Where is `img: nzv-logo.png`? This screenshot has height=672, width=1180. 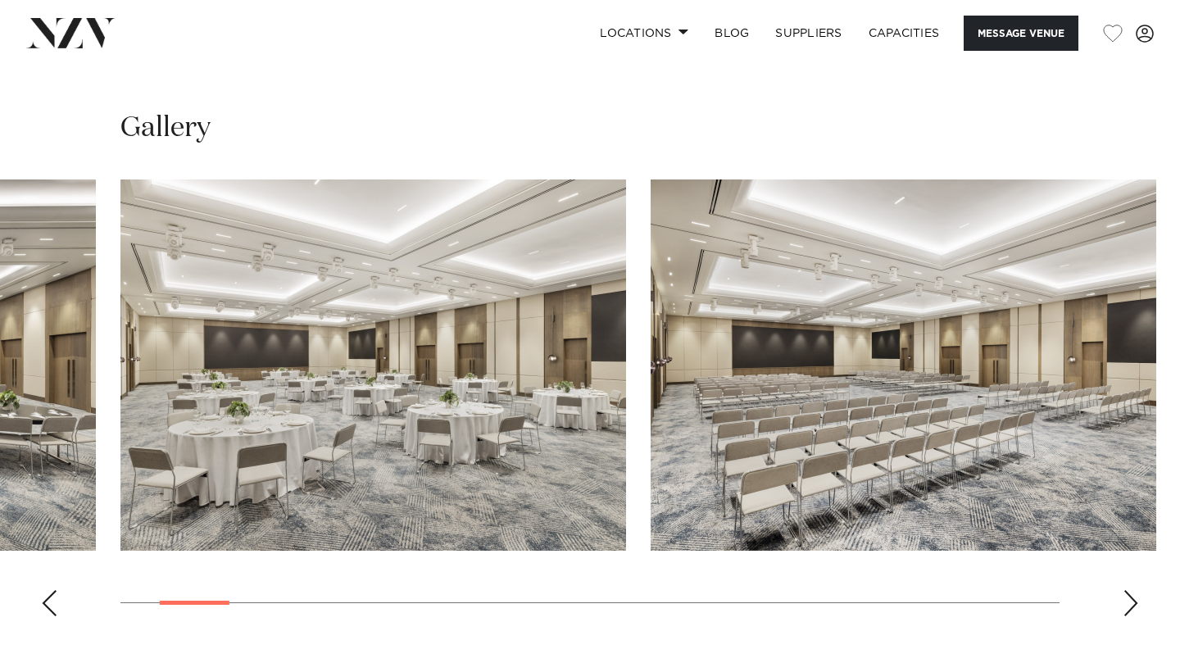
img: nzv-logo.png is located at coordinates (70, 33).